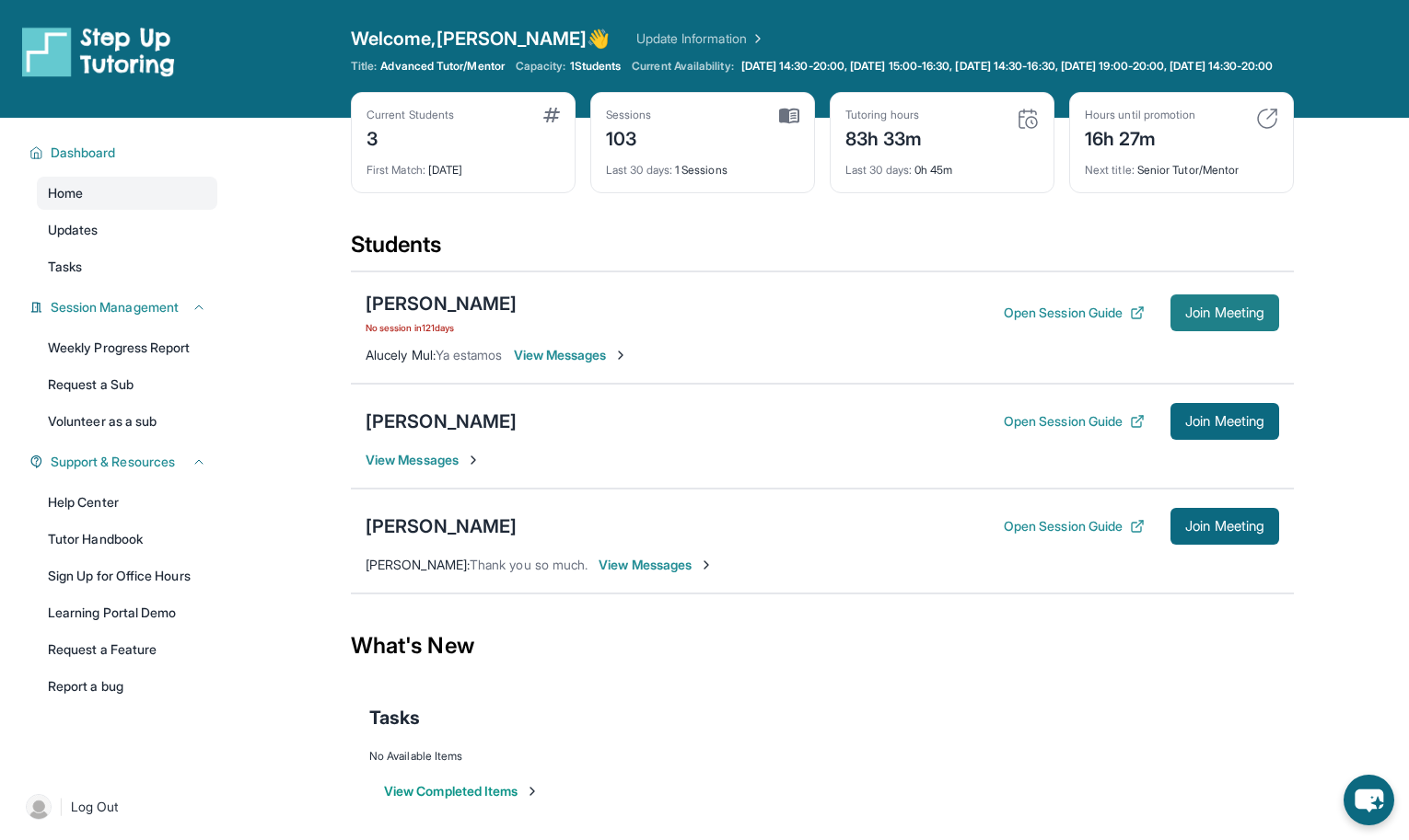  I want to click on a: Request a Sub, so click(127, 385).